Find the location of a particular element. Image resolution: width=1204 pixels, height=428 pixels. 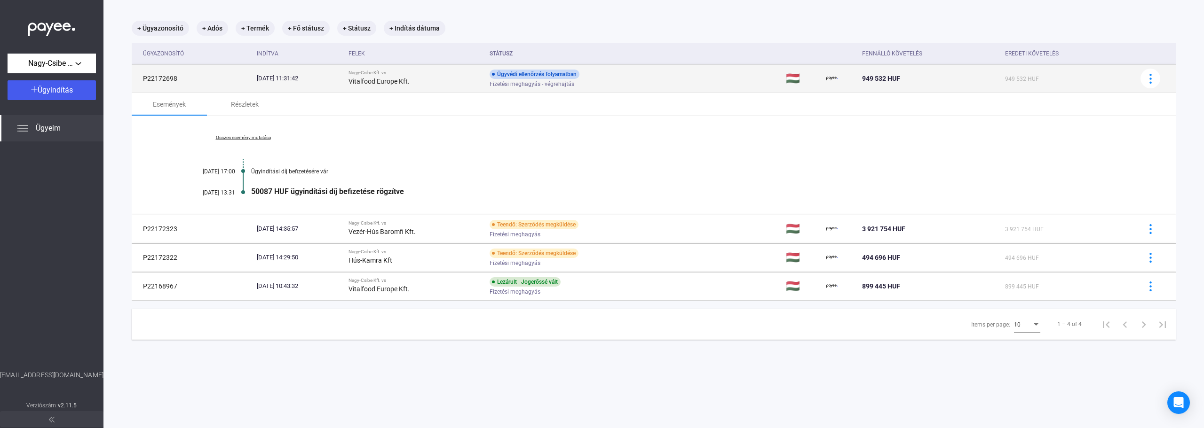

strong: v2.11.5 is located at coordinates (67, 406).